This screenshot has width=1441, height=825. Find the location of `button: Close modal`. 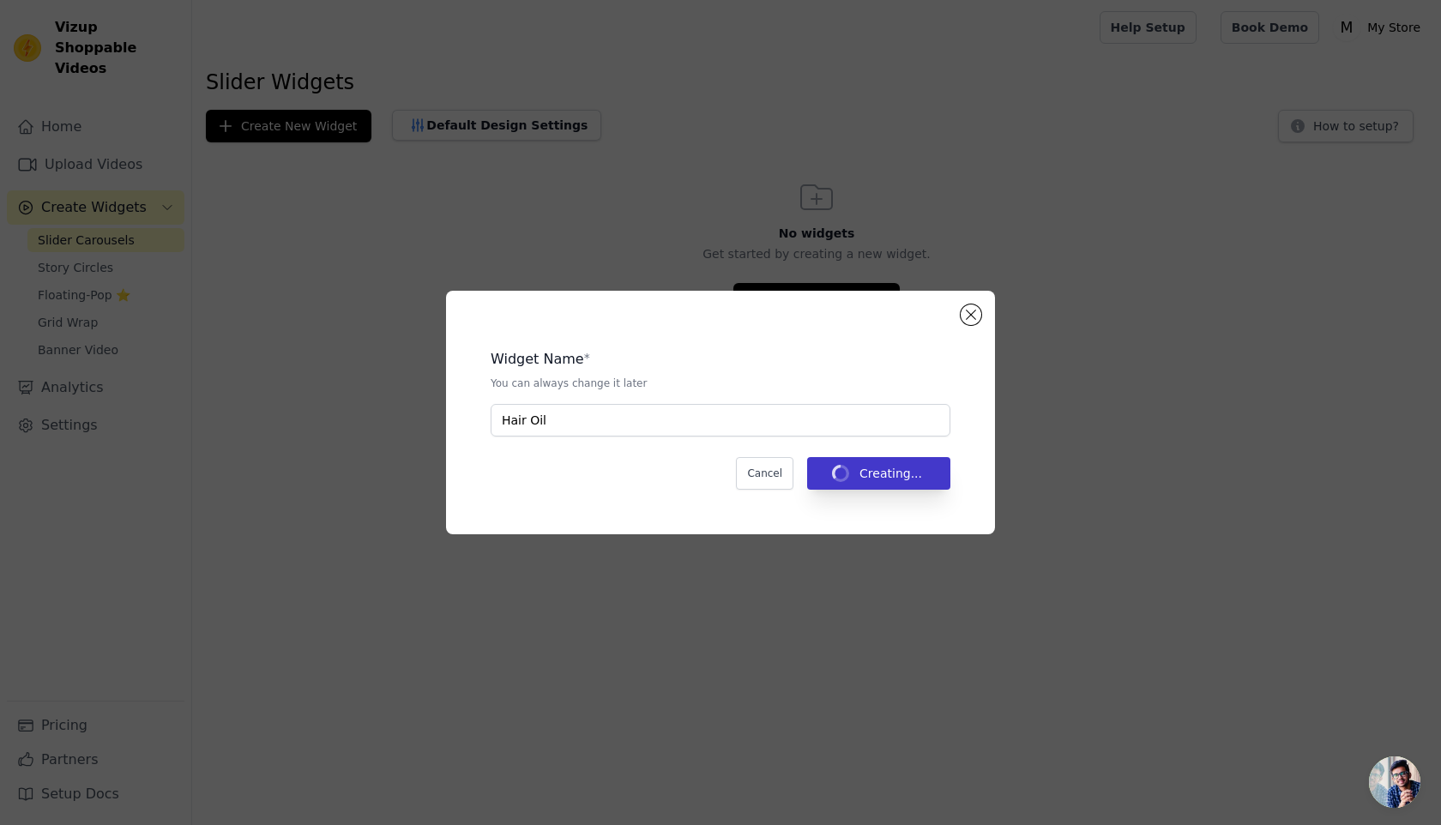

button: Close modal is located at coordinates (971, 315).